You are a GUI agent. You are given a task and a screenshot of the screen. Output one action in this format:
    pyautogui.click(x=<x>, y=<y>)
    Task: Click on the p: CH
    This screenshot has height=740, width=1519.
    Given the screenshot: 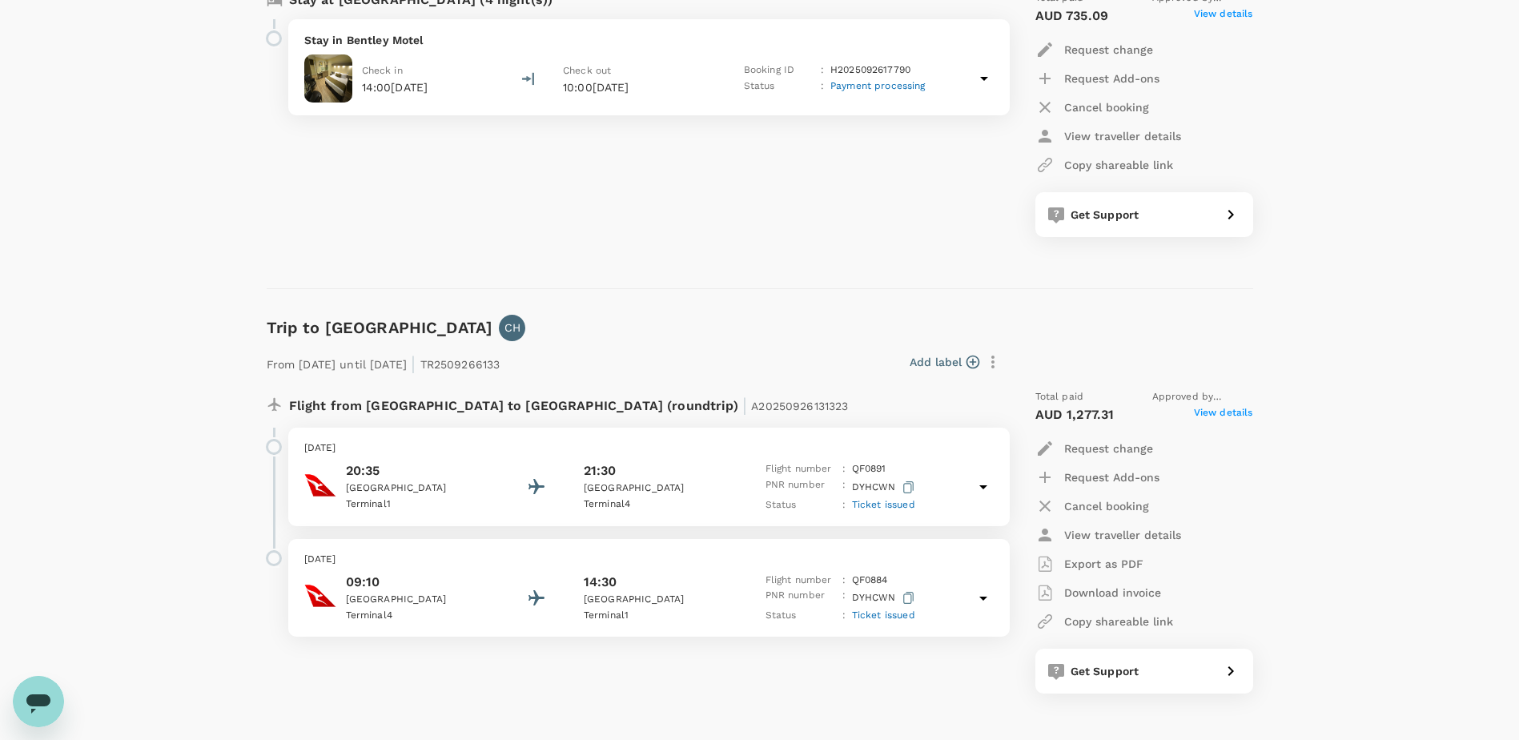 What is the action you would take?
    pyautogui.click(x=512, y=327)
    